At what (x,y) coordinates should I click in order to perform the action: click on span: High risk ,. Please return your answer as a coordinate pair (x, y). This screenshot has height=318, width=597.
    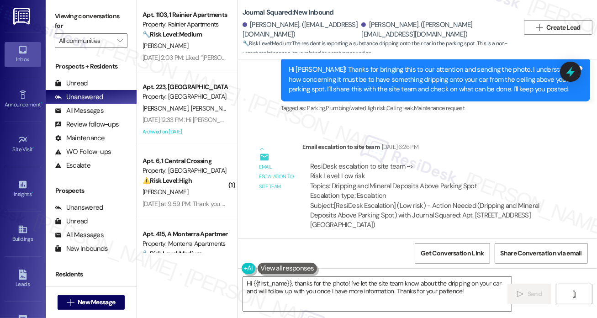
    Looking at the image, I should click on (376, 108).